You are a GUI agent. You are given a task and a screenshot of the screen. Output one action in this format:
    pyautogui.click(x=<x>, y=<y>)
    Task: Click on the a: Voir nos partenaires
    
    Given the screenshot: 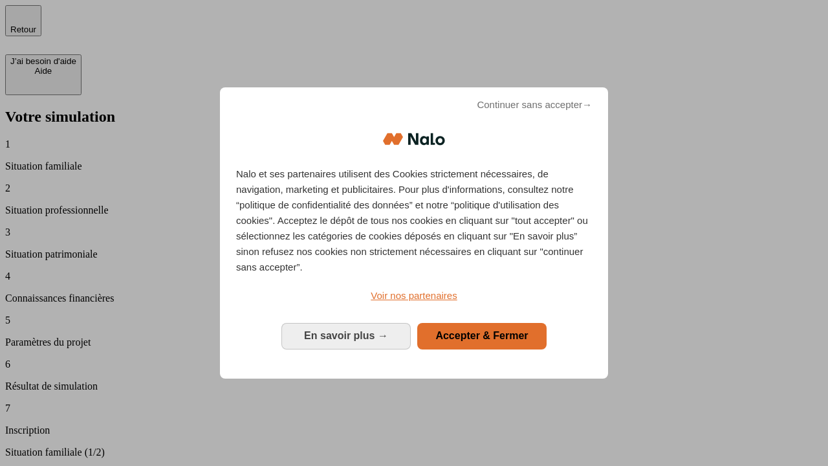 What is the action you would take?
    pyautogui.click(x=414, y=296)
    